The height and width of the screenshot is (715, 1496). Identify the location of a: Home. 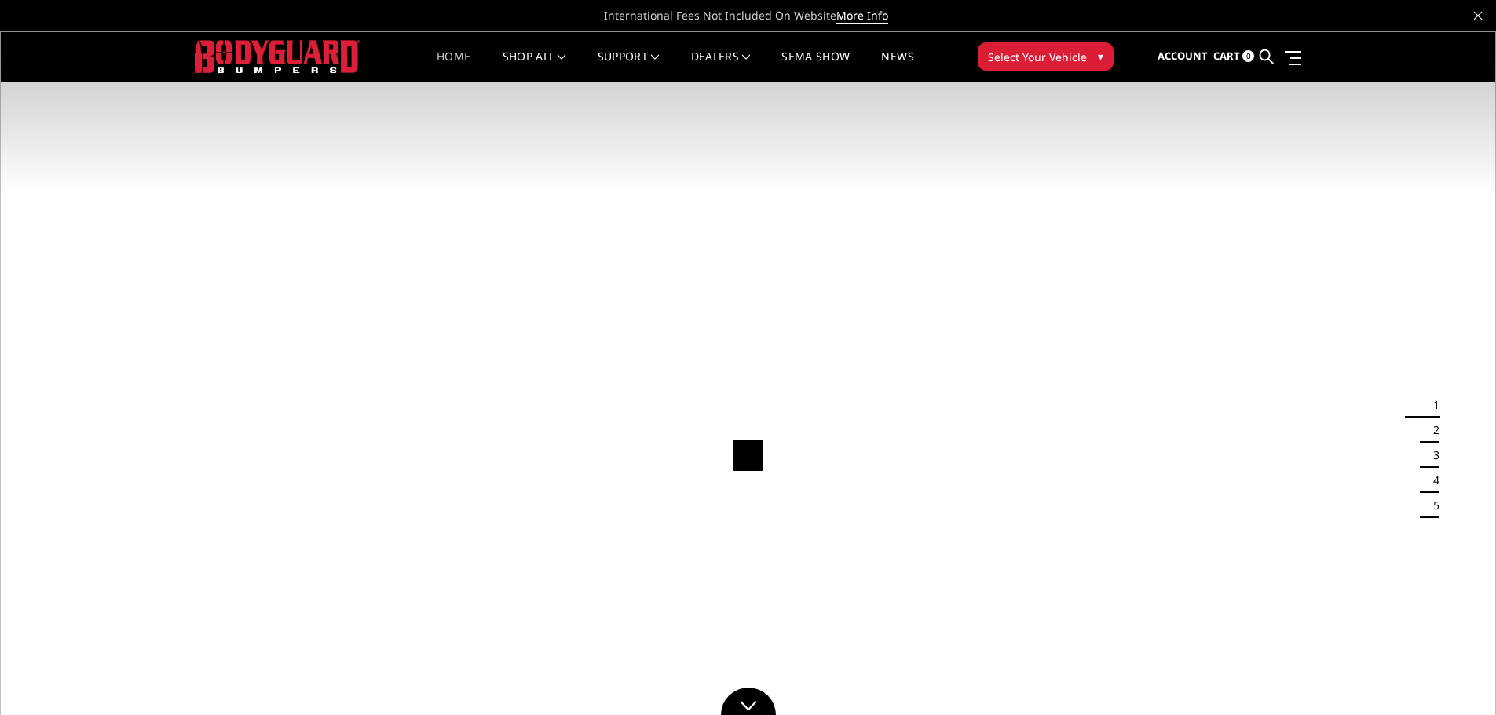
(453, 66).